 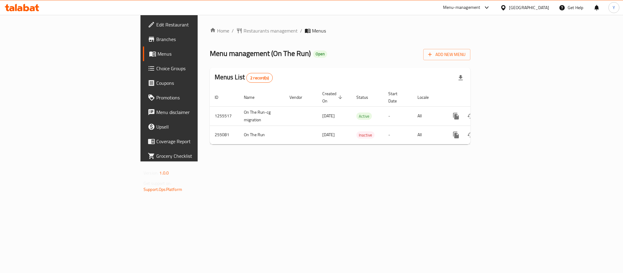 I want to click on th: Actions, so click(x=478, y=97).